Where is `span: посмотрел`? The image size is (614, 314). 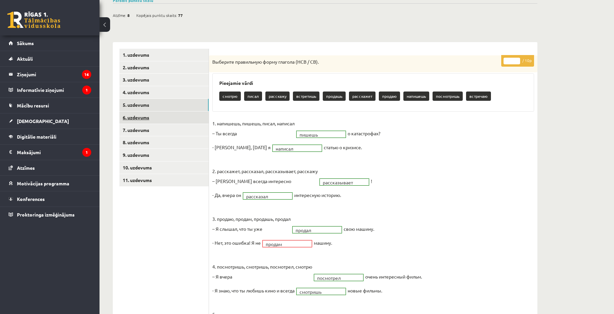
span: посмотрел is located at coordinates (336, 278).